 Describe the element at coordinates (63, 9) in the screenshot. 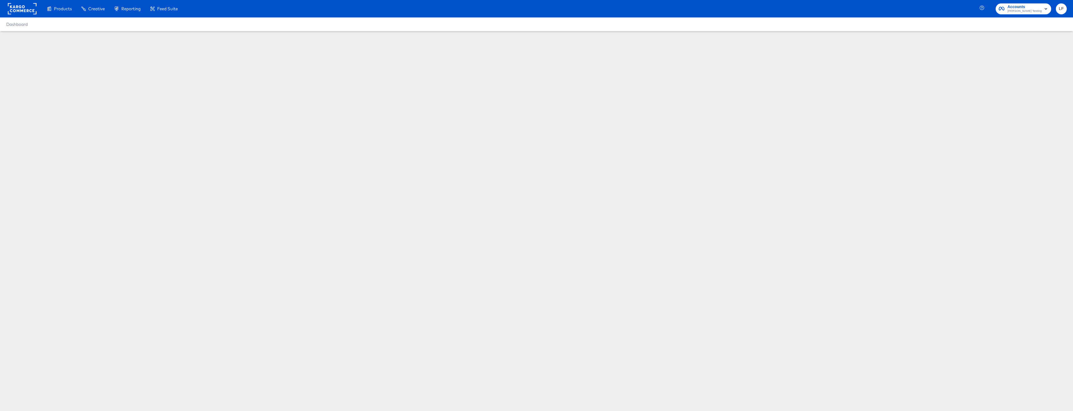

I see `span: Products` at that location.